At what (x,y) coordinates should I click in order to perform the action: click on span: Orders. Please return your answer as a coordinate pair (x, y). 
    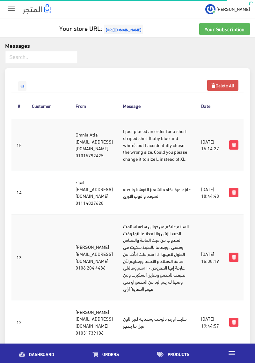
    Looking at the image, I should click on (111, 354).